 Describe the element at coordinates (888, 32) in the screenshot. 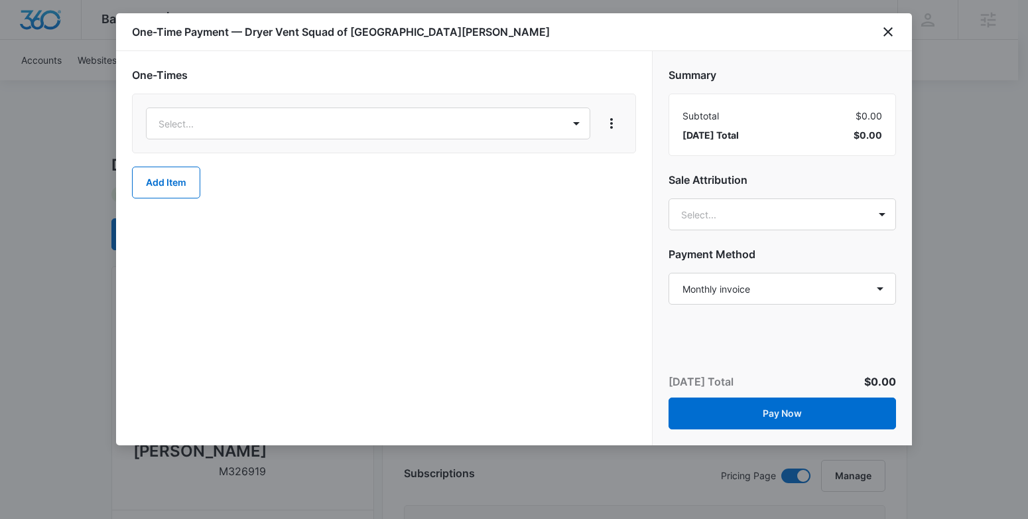

I see `button: close` at that location.